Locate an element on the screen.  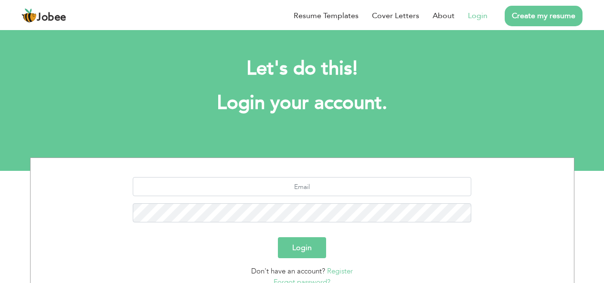
a: Cover Letters is located at coordinates (395, 16).